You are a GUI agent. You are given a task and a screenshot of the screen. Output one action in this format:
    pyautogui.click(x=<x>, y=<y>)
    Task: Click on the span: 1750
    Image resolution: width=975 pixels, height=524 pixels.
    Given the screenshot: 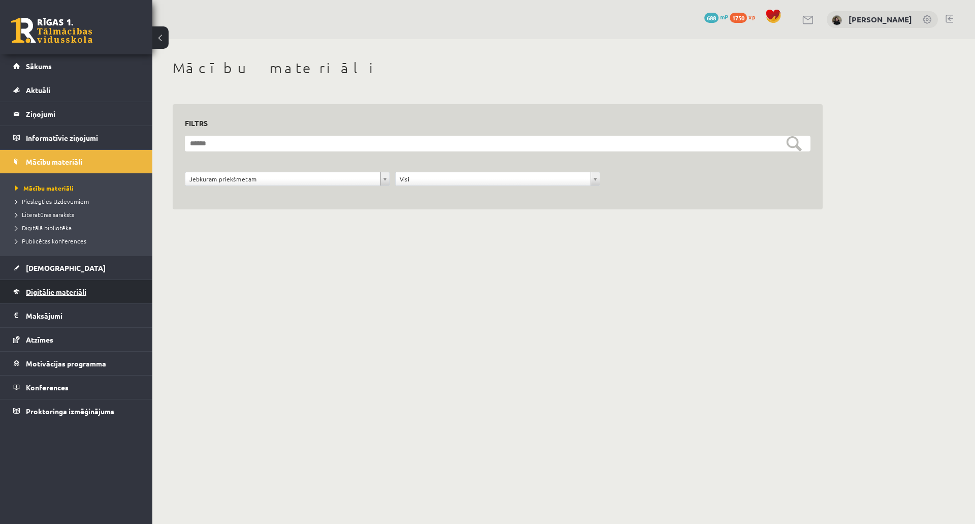 What is the action you would take?
    pyautogui.click(x=738, y=18)
    